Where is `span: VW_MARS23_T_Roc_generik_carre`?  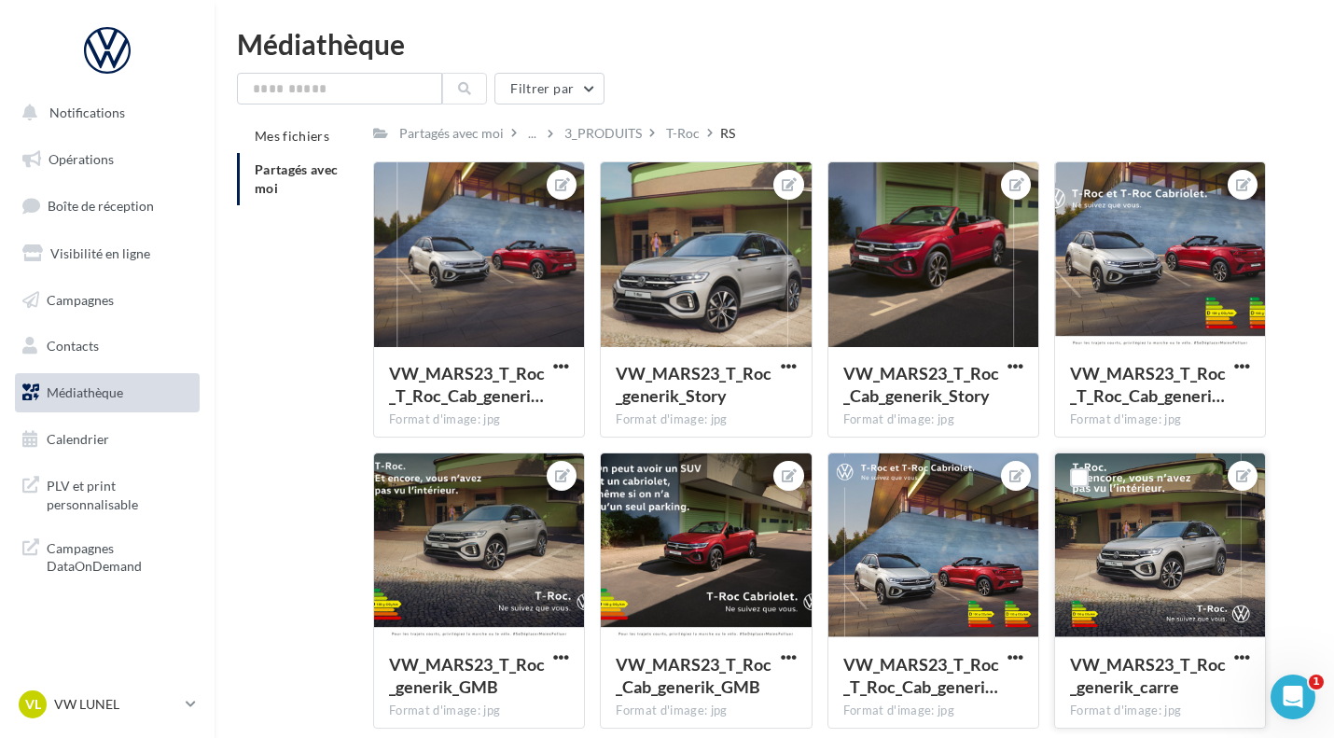
span: VW_MARS23_T_Roc_generik_carre is located at coordinates (1147, 675).